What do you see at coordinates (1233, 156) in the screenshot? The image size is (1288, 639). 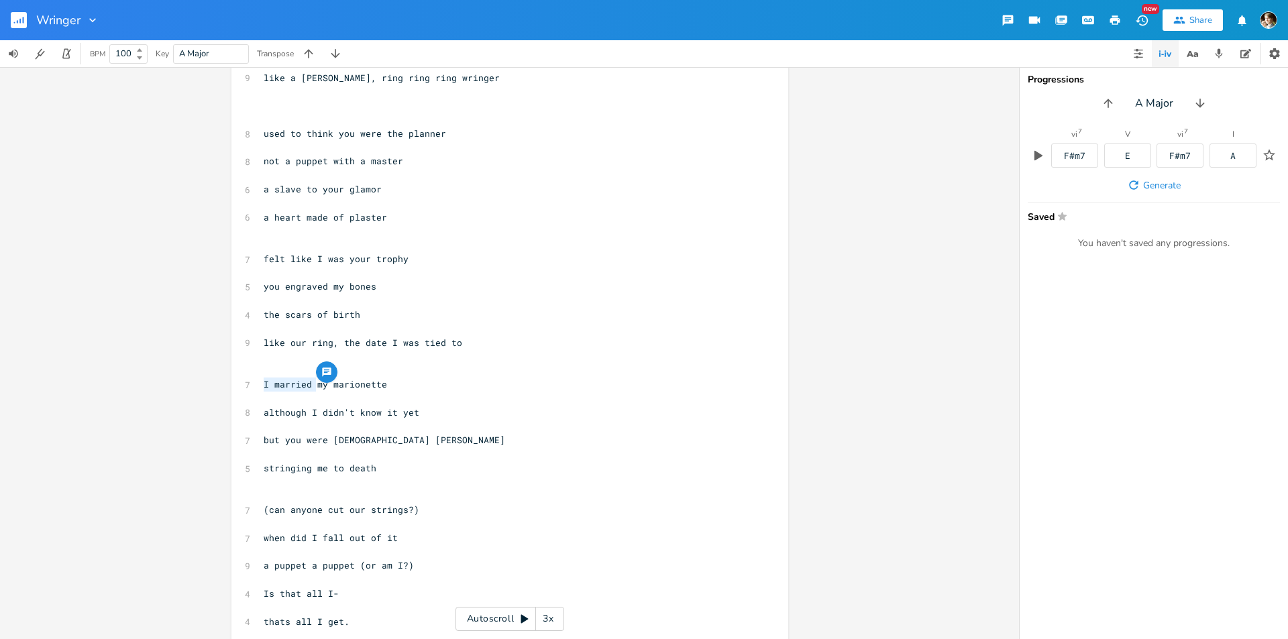 I see `div: A` at bounding box center [1233, 156].